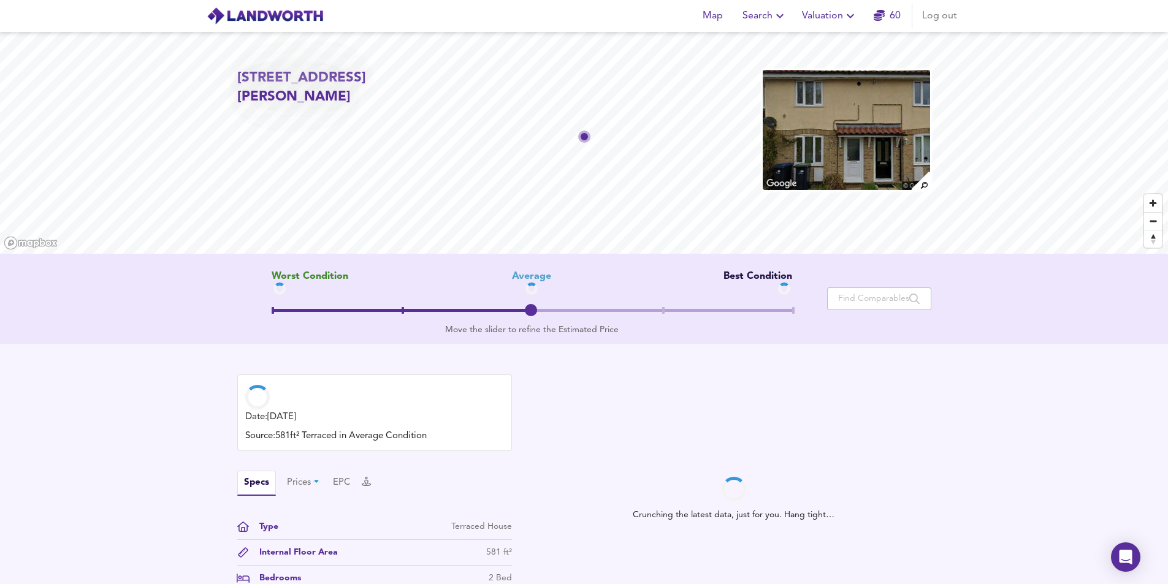 Image resolution: width=1168 pixels, height=584 pixels. I want to click on span: Reset bearing to north, so click(1153, 239).